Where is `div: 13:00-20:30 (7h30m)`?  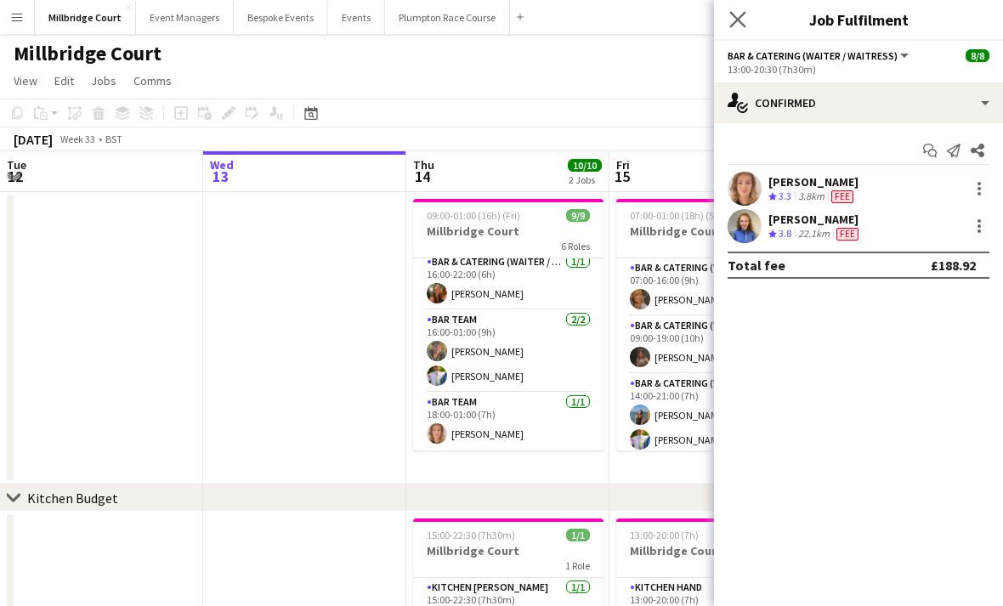
div: 13:00-20:30 (7h30m) is located at coordinates (858, 69).